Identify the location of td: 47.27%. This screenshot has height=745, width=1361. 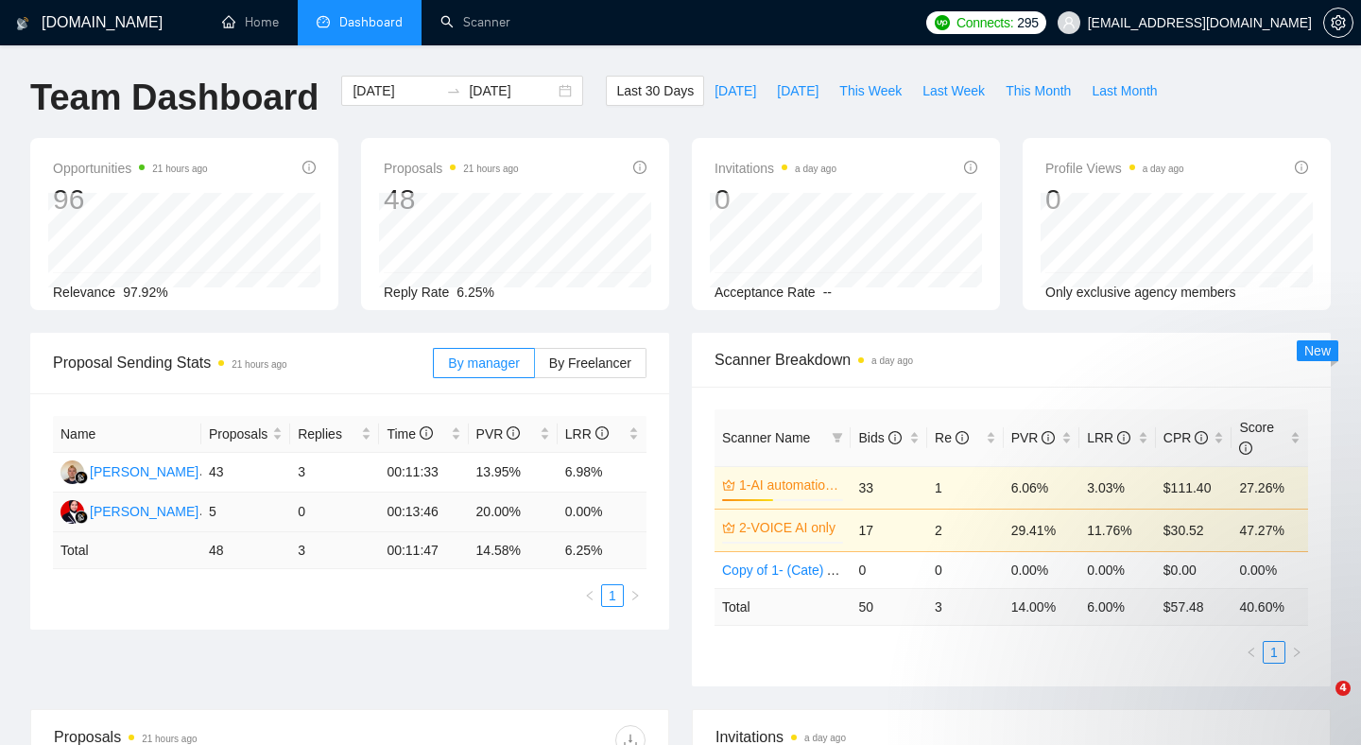
(1269, 529).